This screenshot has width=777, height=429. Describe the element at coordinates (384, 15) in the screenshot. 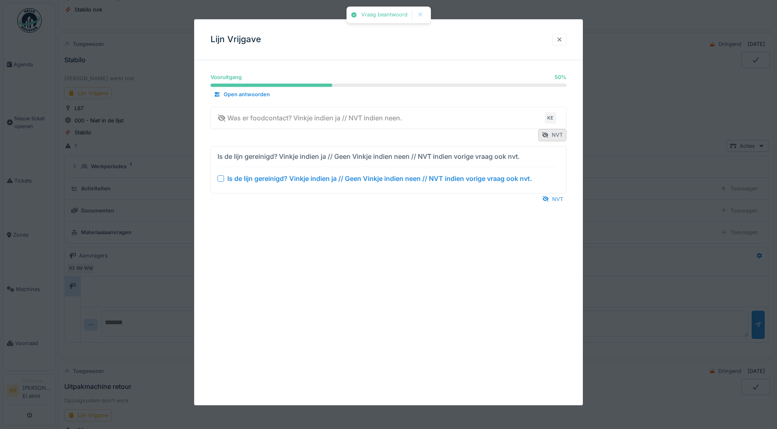

I see `div: Vraag beantwoord` at that location.